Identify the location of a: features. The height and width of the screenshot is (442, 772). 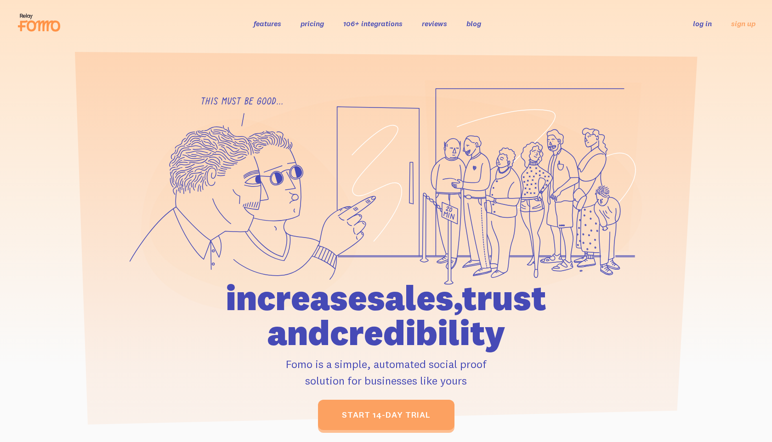
(267, 23).